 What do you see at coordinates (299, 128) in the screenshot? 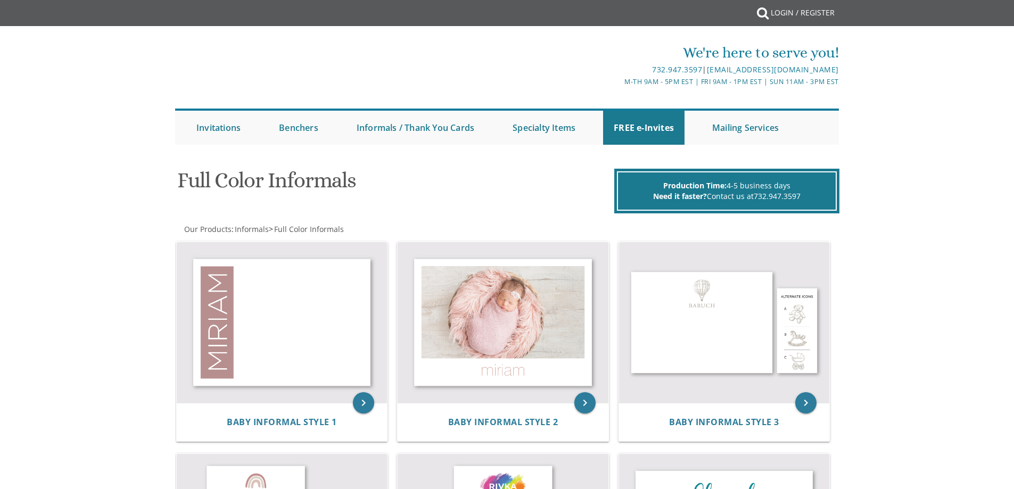
I see `a: Benchers` at bounding box center [299, 128].